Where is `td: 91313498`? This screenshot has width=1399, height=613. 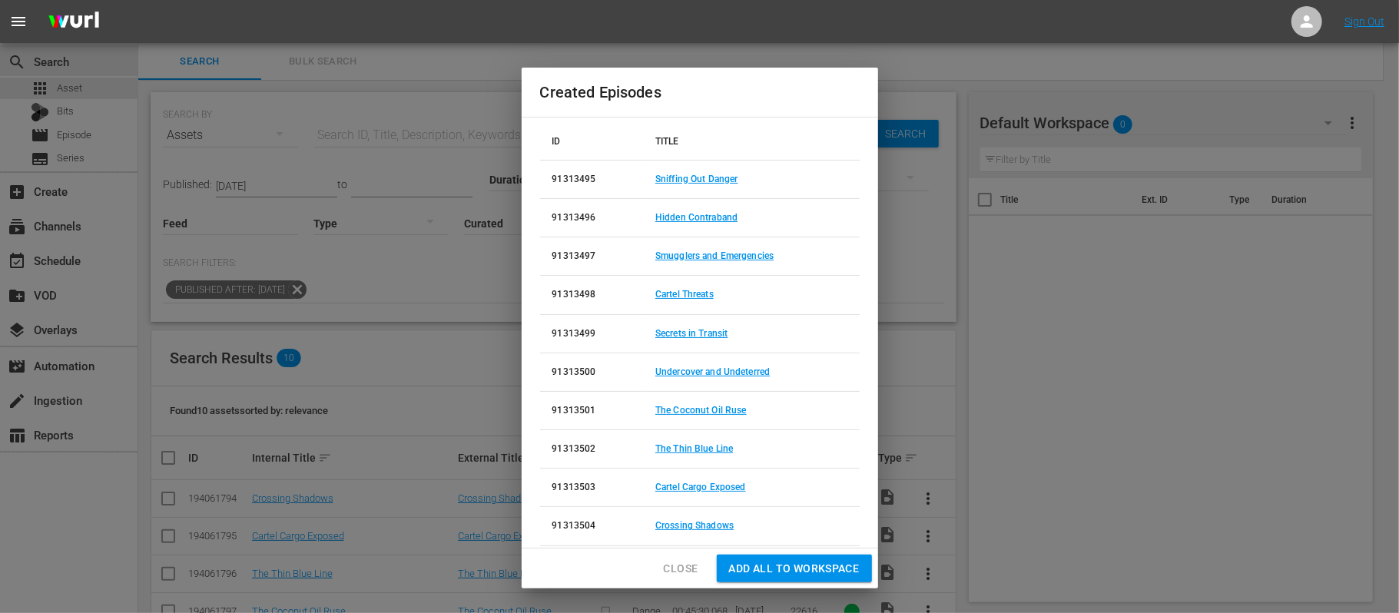 td: 91313498 is located at coordinates (591, 295).